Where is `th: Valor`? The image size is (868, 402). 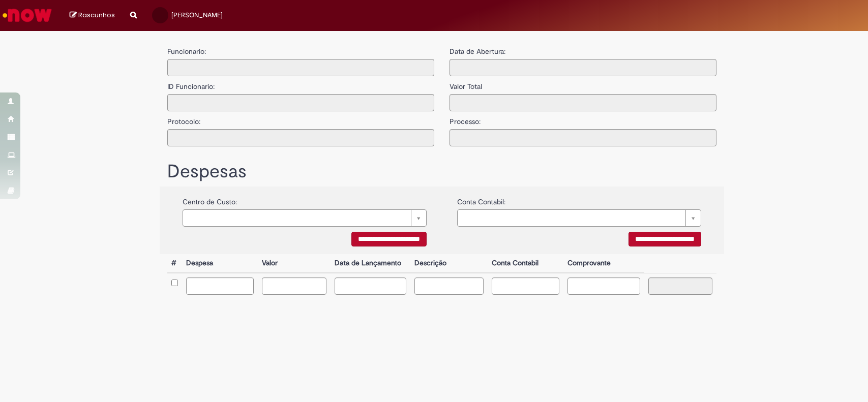
th: Valor is located at coordinates (294, 263).